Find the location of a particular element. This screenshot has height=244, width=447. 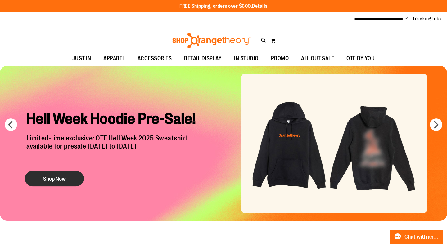

button: Account menu is located at coordinates (406, 19).